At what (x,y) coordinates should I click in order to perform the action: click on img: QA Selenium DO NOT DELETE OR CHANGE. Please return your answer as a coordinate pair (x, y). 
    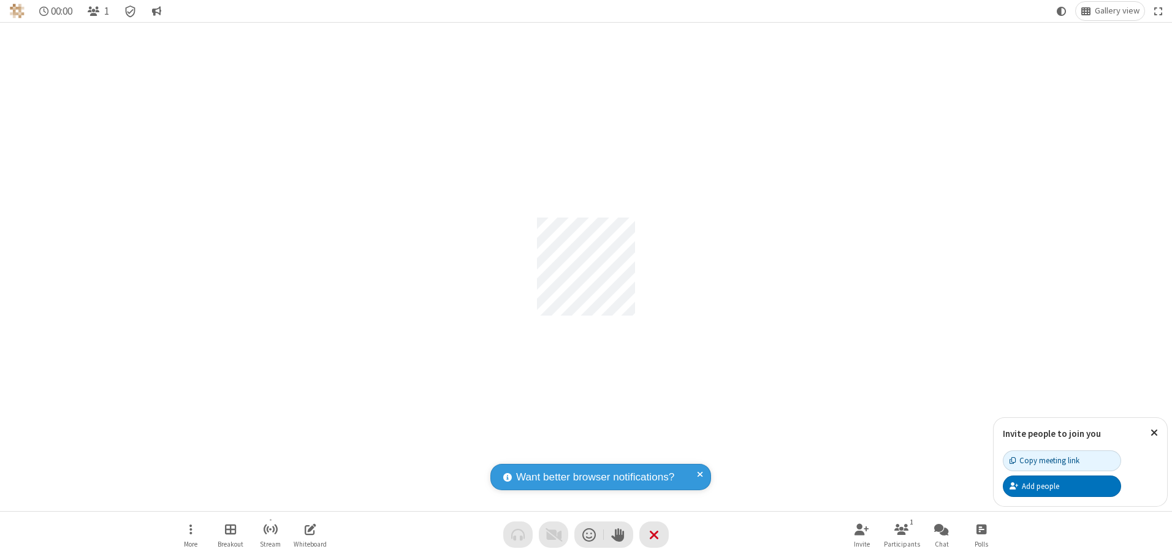
    Looking at the image, I should click on (17, 11).